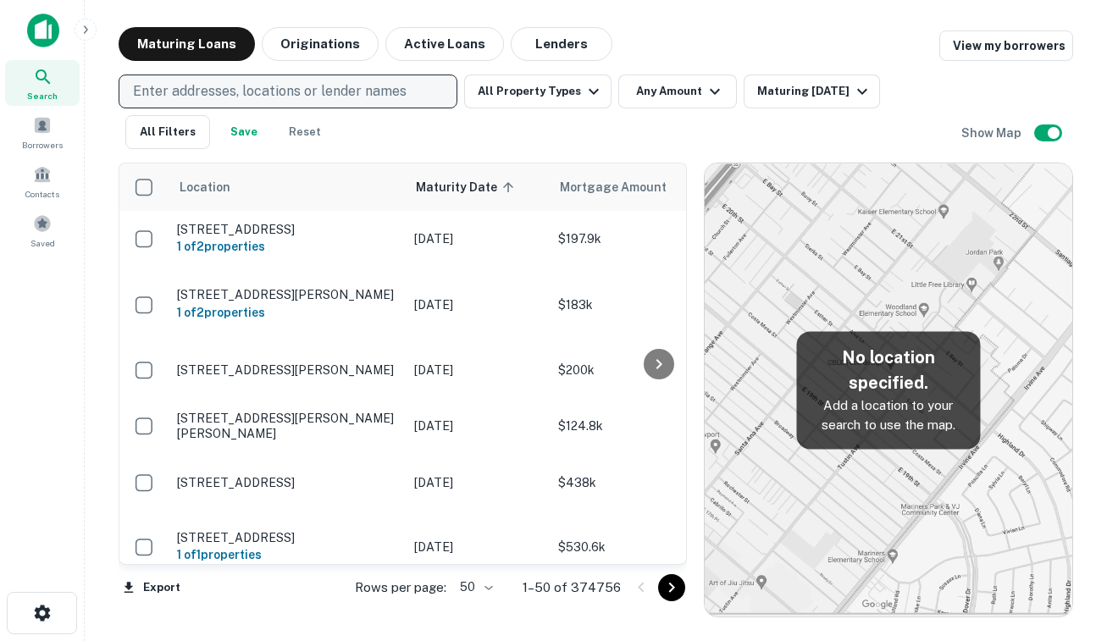  What do you see at coordinates (445, 44) in the screenshot?
I see `button: Active Loans` at bounding box center [445, 44].